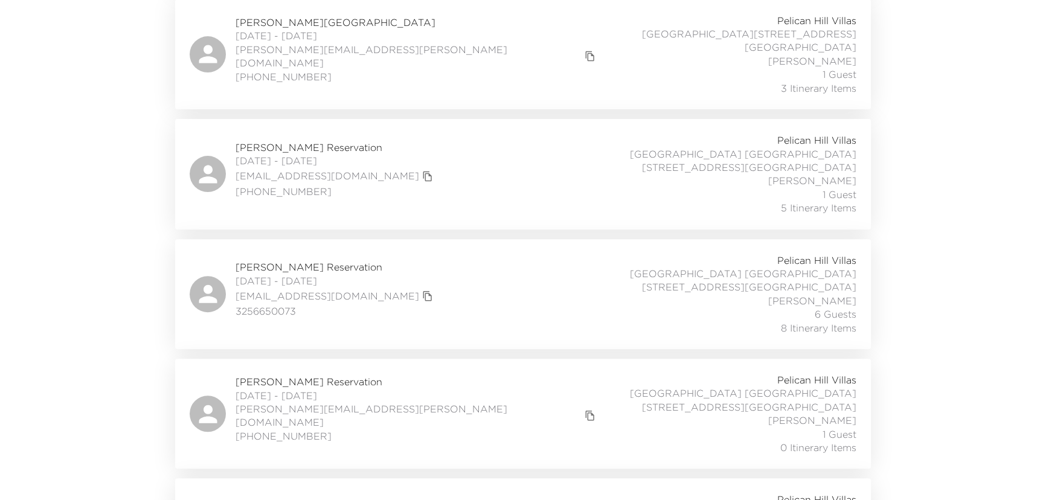  I want to click on span: 0 Itinerary Items, so click(818, 447).